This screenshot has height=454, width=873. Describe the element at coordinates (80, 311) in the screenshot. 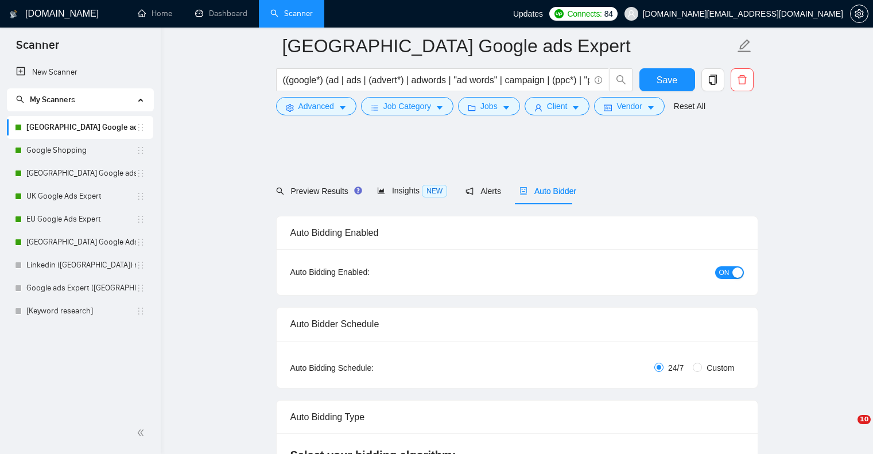

I see `li: [Keyword research]` at that location.